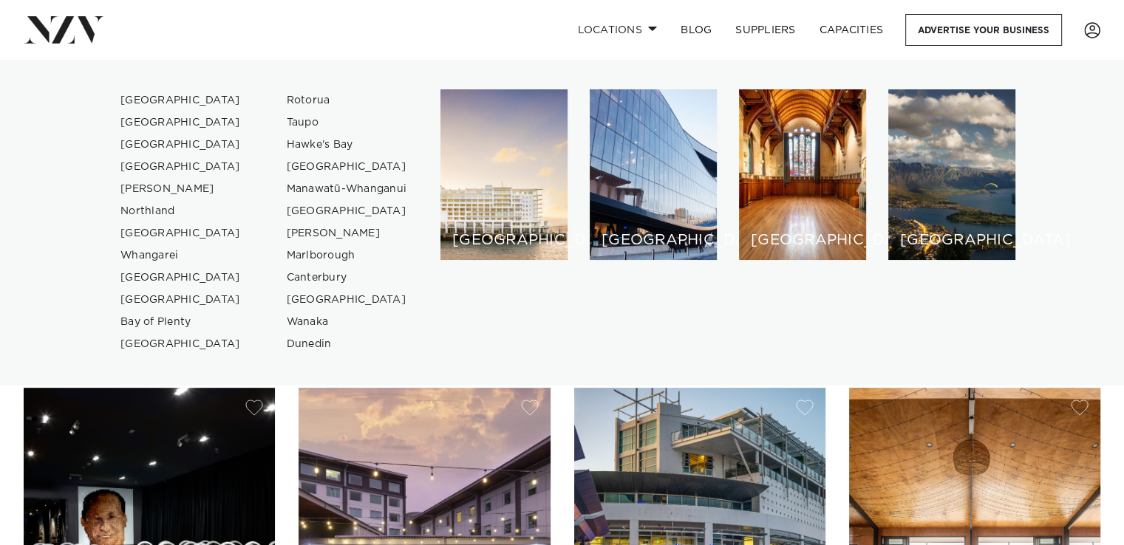  I want to click on a: Hawke's Bay, so click(346, 145).